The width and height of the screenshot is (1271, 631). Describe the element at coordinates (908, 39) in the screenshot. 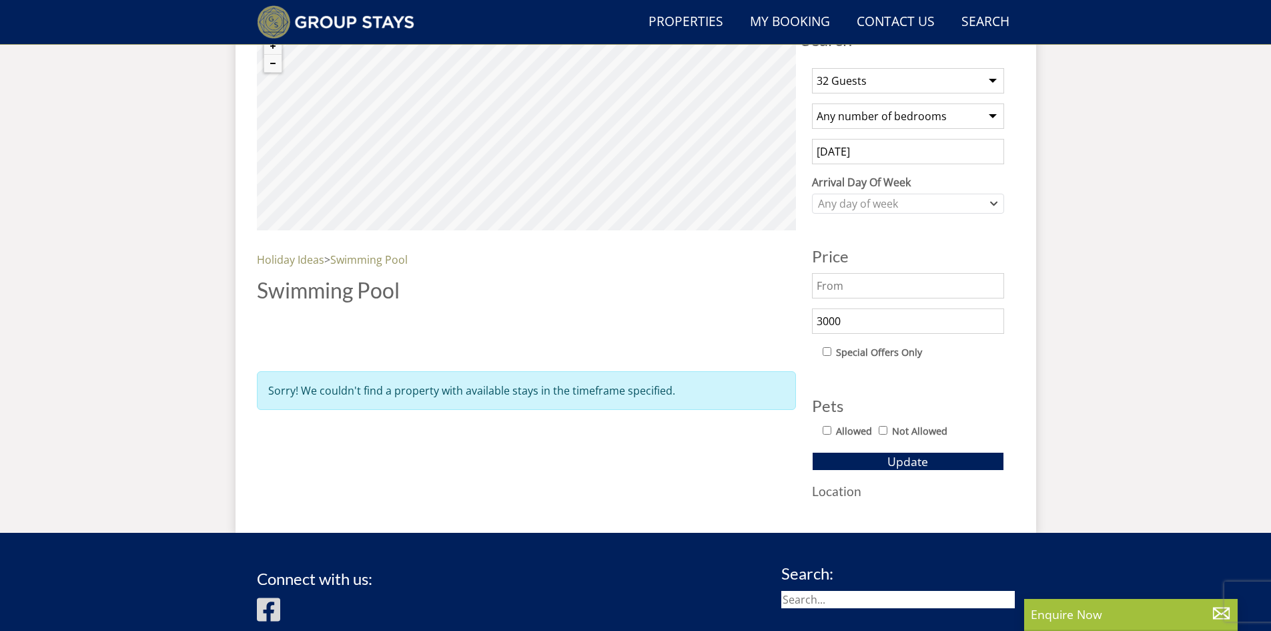

I see `span: Search` at that location.